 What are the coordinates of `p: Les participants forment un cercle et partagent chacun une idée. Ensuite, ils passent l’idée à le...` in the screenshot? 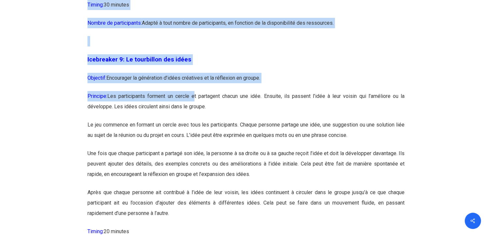 It's located at (246, 105).